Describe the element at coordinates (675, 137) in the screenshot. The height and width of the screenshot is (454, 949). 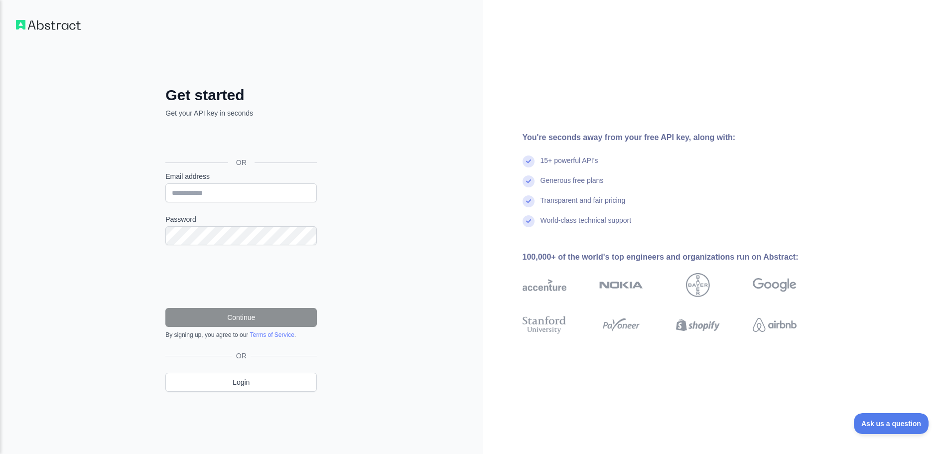
I see `div: You're seconds away from your free API key, along with:` at that location.